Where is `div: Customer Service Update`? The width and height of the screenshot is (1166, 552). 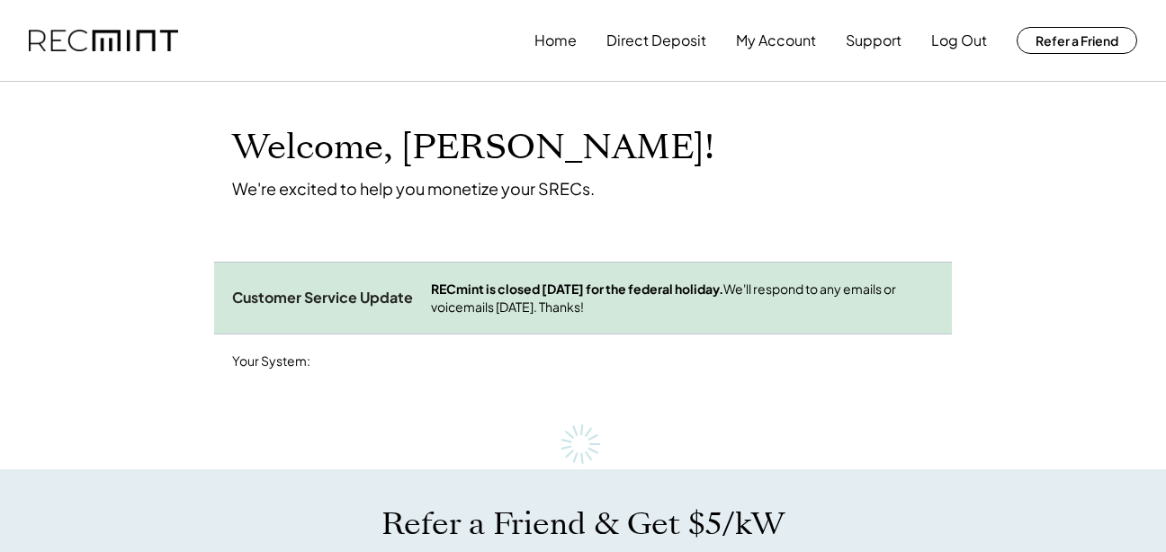 div: Customer Service Update is located at coordinates (322, 298).